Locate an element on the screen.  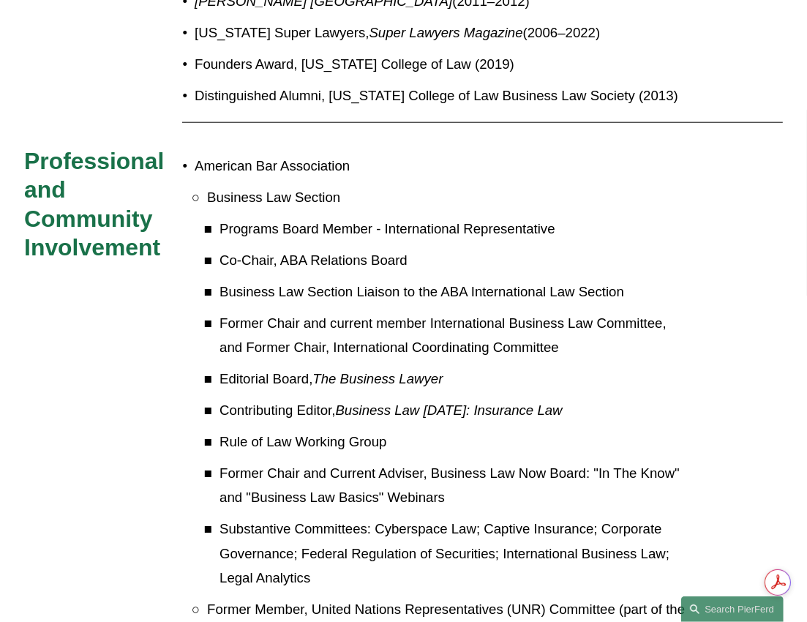
em: The Business Lawyer is located at coordinates (378, 378).